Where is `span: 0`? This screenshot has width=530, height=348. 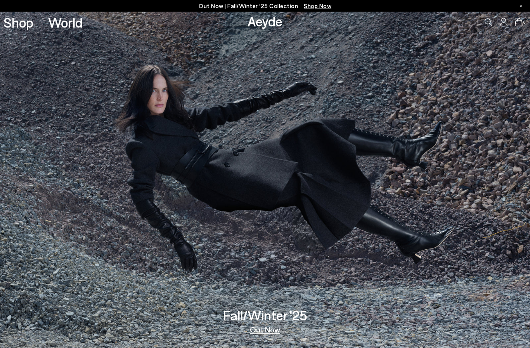 span: 0 is located at coordinates (525, 22).